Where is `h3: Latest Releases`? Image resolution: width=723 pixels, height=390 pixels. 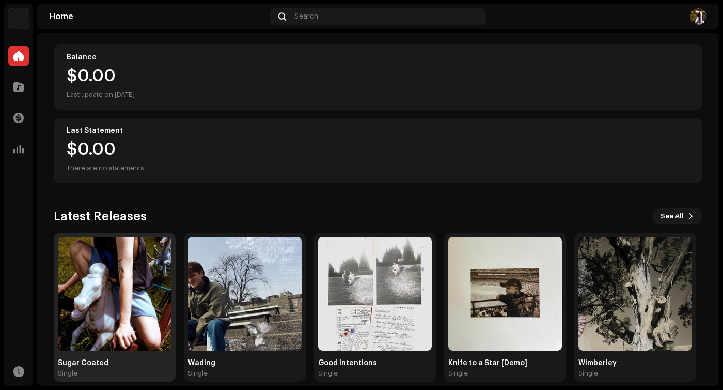
h3: Latest Releases is located at coordinates (100, 216).